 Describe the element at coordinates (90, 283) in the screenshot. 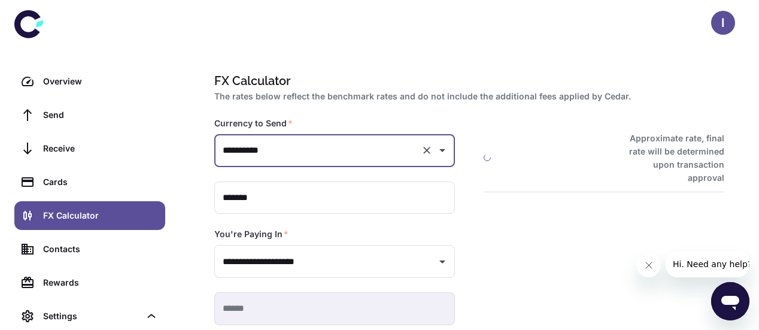

I see `a: Rewards` at that location.